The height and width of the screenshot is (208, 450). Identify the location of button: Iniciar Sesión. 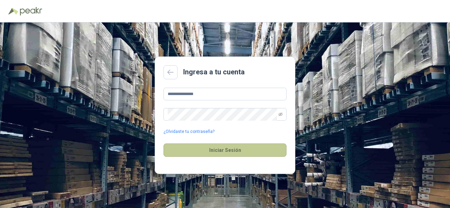
(225, 150).